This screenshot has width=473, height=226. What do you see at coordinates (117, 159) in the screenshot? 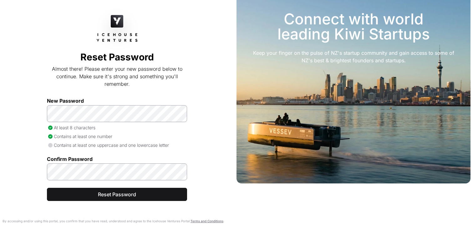
I see `label: Confirm Password` at bounding box center [117, 159].